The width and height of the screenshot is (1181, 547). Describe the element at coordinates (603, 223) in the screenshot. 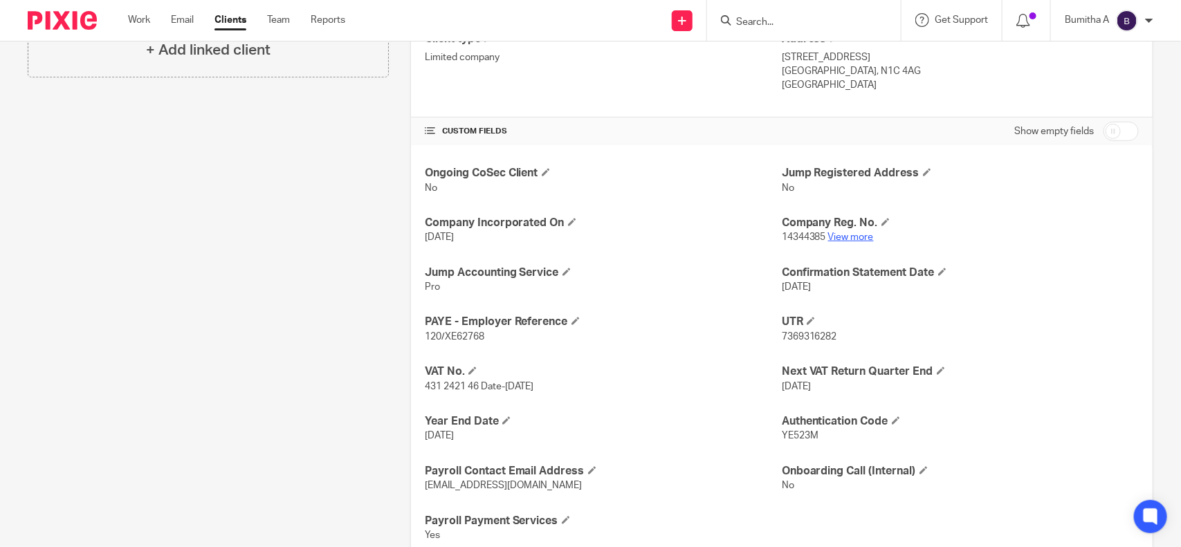

I see `h4: Company Incorporated On` at that location.